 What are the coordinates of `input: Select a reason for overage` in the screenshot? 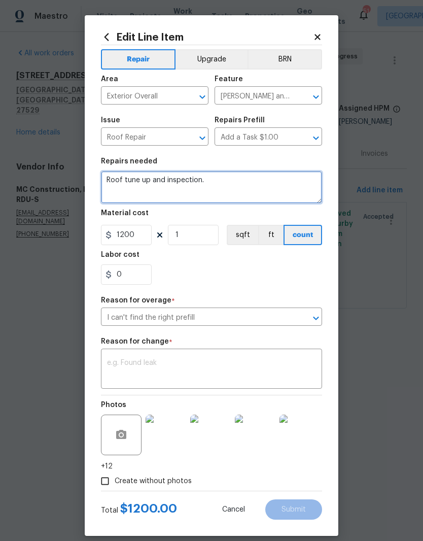 It's located at (198, 318).